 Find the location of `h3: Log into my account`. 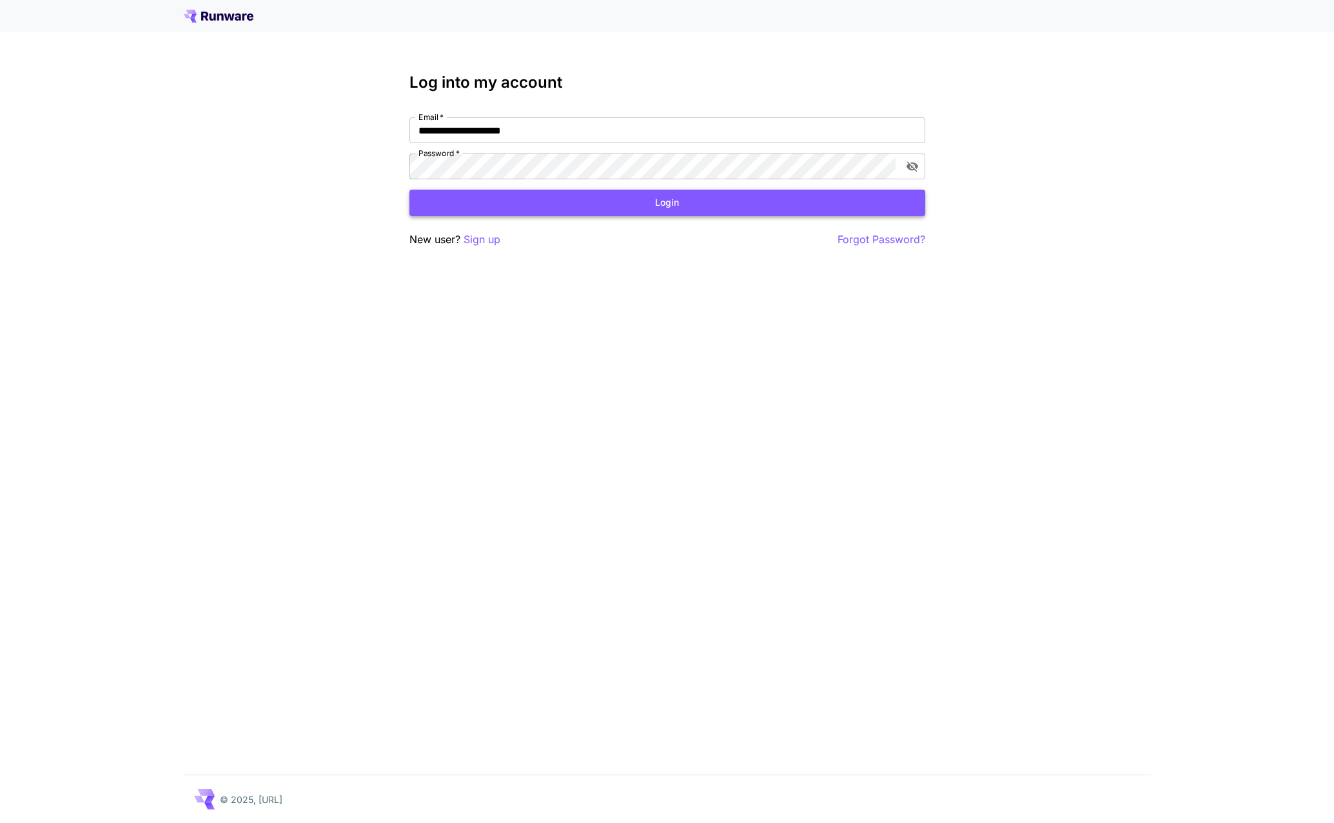

h3: Log into my account is located at coordinates (667, 83).